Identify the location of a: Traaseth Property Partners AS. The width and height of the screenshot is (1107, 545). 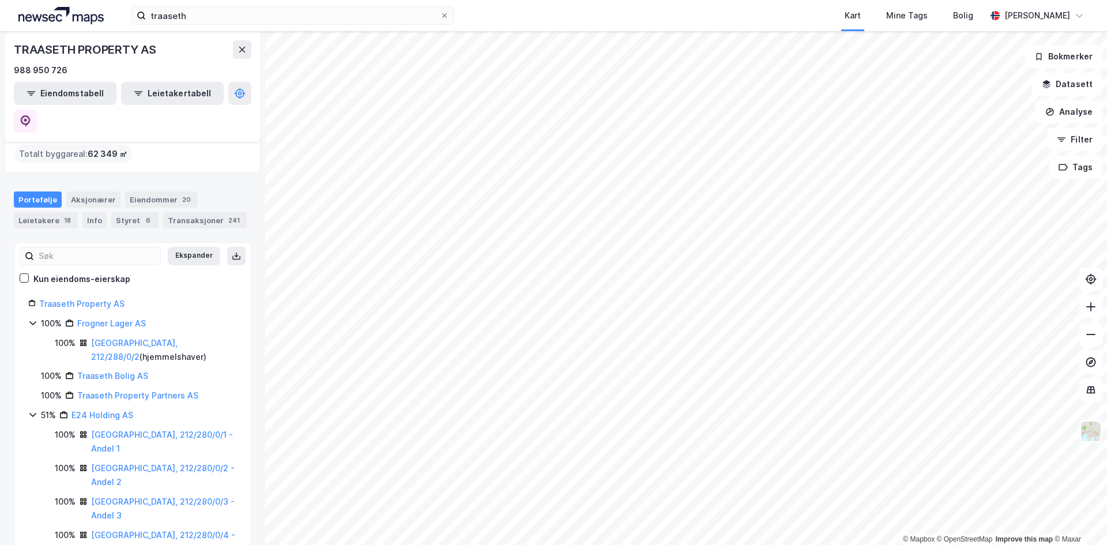
(138, 395).